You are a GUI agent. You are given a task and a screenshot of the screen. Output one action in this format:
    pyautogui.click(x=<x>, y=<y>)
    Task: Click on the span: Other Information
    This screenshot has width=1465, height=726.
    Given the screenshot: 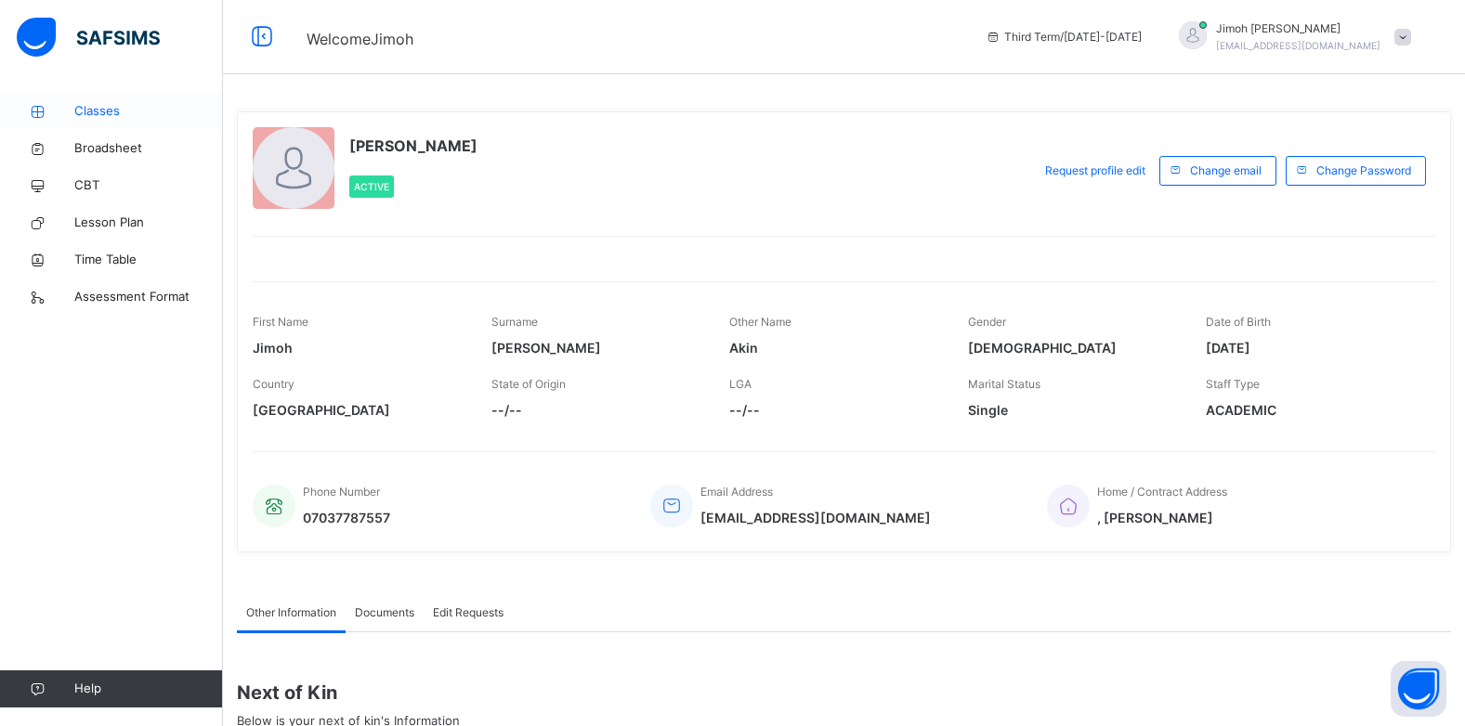 What is the action you would take?
    pyautogui.click(x=291, y=613)
    